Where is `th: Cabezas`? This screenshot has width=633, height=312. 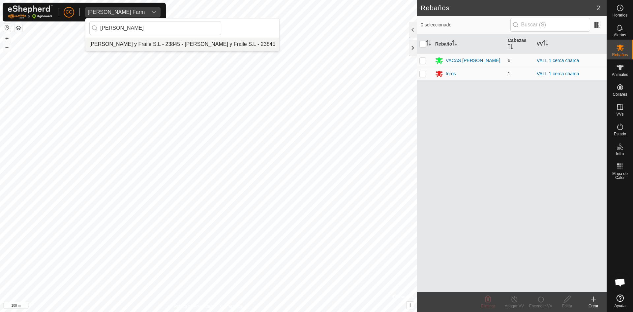
th: Cabezas is located at coordinates (520, 44).